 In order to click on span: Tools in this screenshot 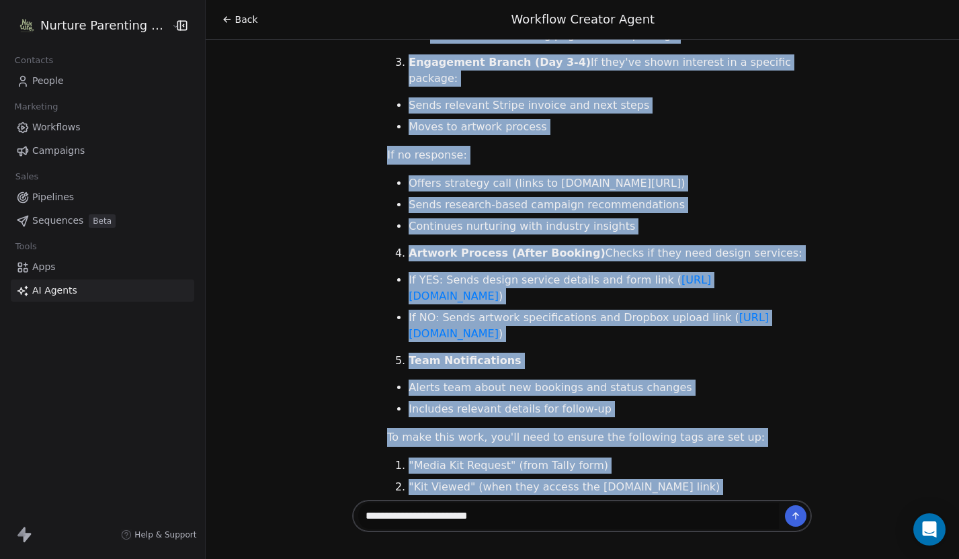, I will do `click(26, 247)`.